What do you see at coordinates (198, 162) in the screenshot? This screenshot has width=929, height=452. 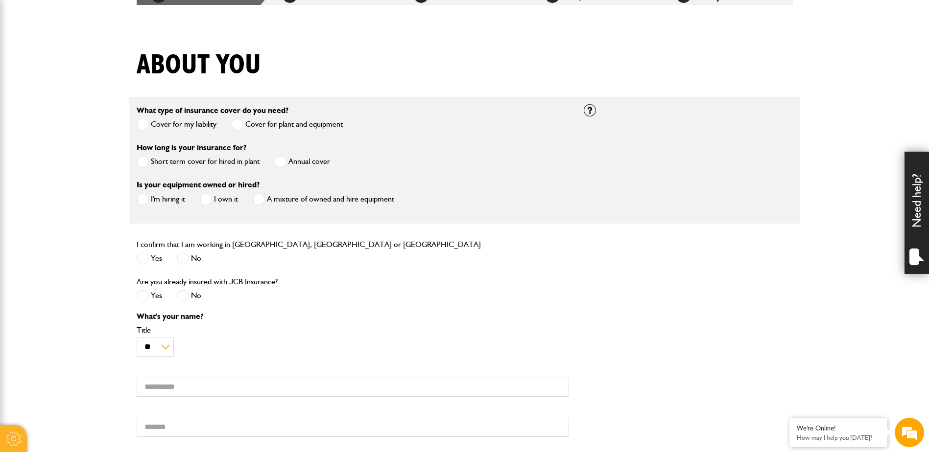 I see `label: Short term cover for hired in plant` at bounding box center [198, 162].